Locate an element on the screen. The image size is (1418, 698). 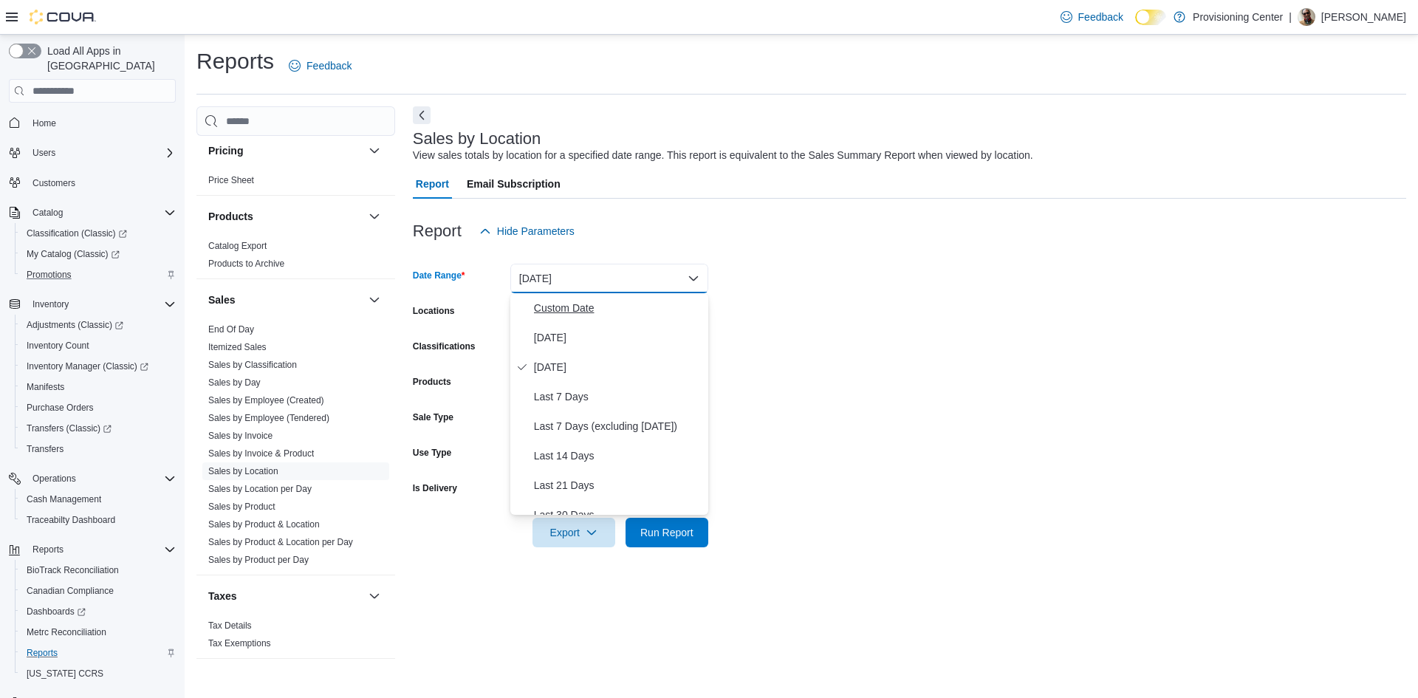
a: Traceabilty Dashboard is located at coordinates (71, 520).